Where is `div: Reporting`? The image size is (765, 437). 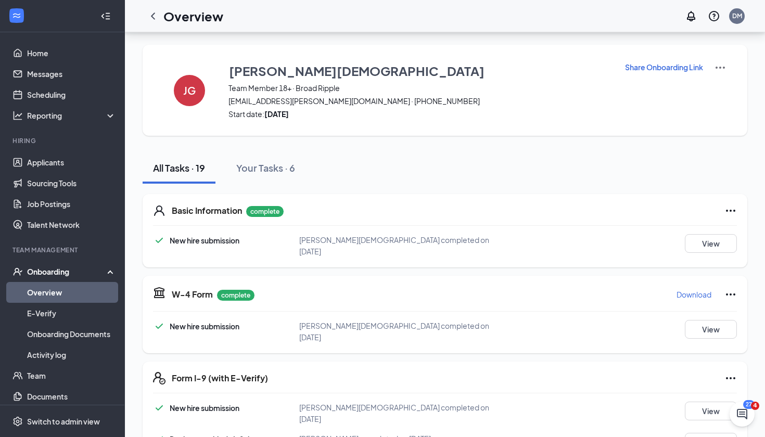 div: Reporting is located at coordinates (72, 115).